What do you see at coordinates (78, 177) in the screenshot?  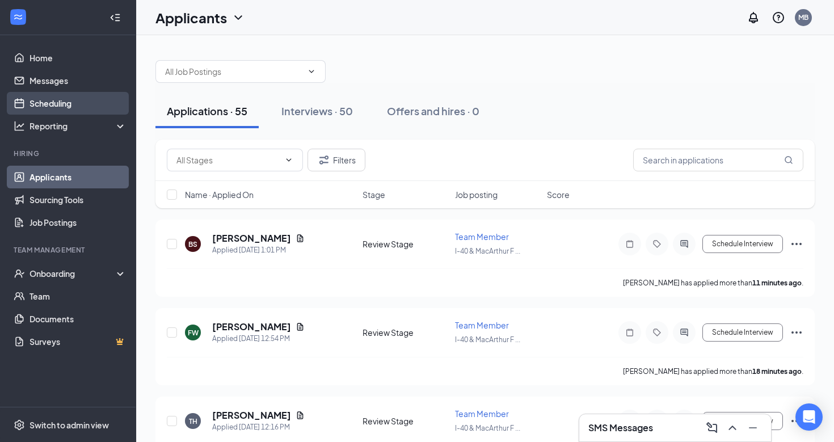 I see `a: Applicants` at bounding box center [78, 177].